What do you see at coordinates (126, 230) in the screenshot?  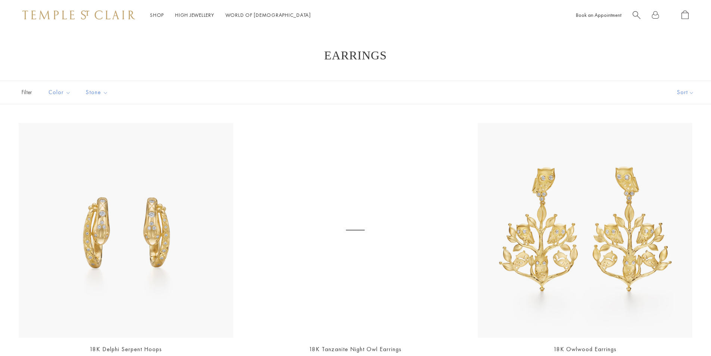 I see `a: 18K Delphi Serpent Hoops18K Delphi Serpent Hoops` at bounding box center [126, 230].